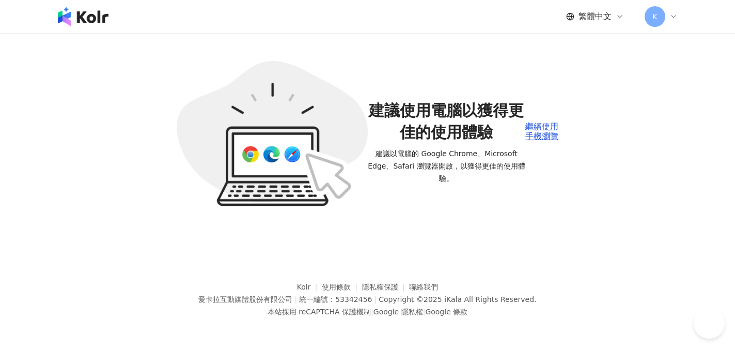 The image size is (735, 349). What do you see at coordinates (457, 299) in the screenshot?
I see `div: Copyright © 2025 All Rights Reserved.` at bounding box center [457, 299].